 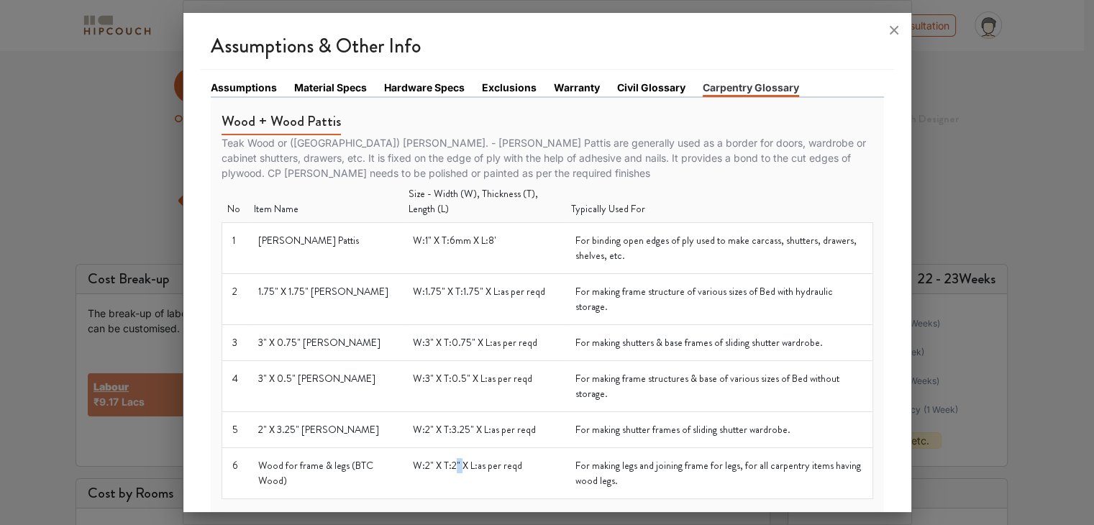 What do you see at coordinates (719, 386) in the screenshot?
I see `td: For making frame structures & base of various sizes of Bed without storage.` at bounding box center [719, 386].